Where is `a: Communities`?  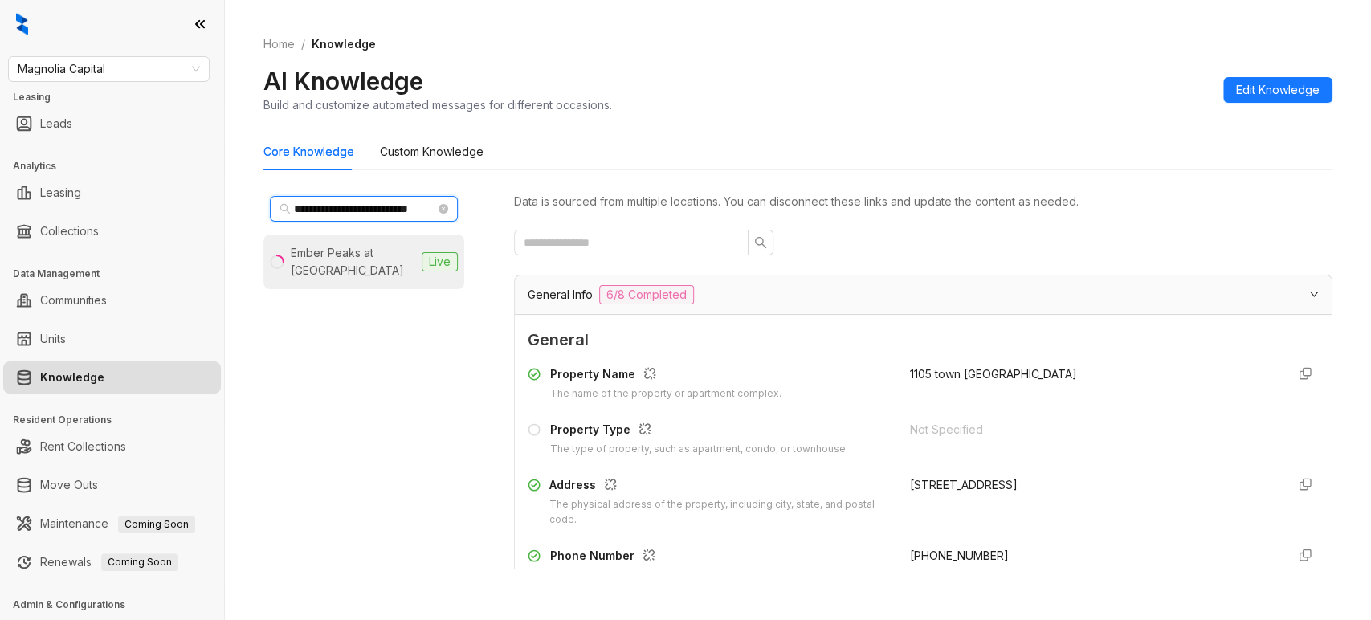
a: Communities is located at coordinates (73, 300).